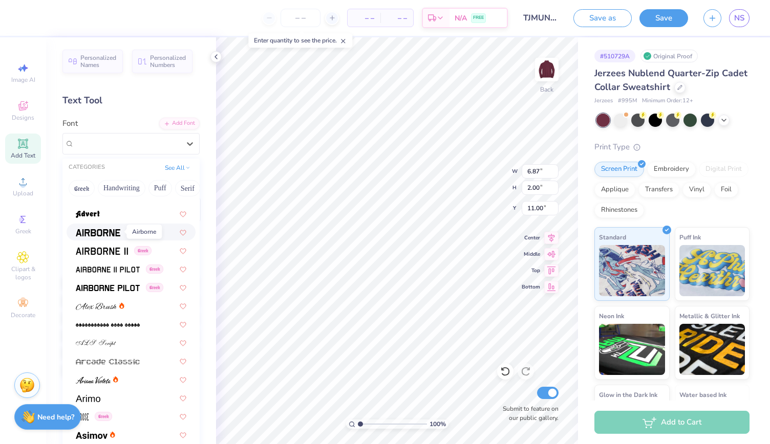 This screenshot has height=444, width=770. What do you see at coordinates (703, 395) in the screenshot?
I see `span: Water based Ink` at bounding box center [703, 395].